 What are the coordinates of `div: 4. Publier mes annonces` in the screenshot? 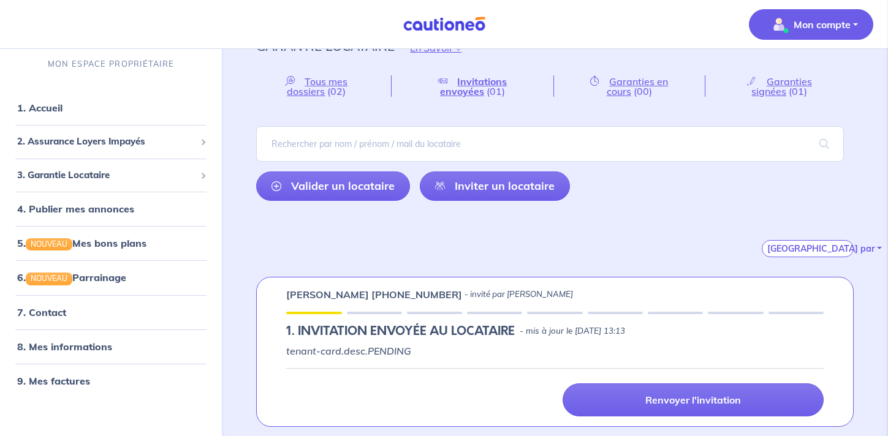 It's located at (111, 209).